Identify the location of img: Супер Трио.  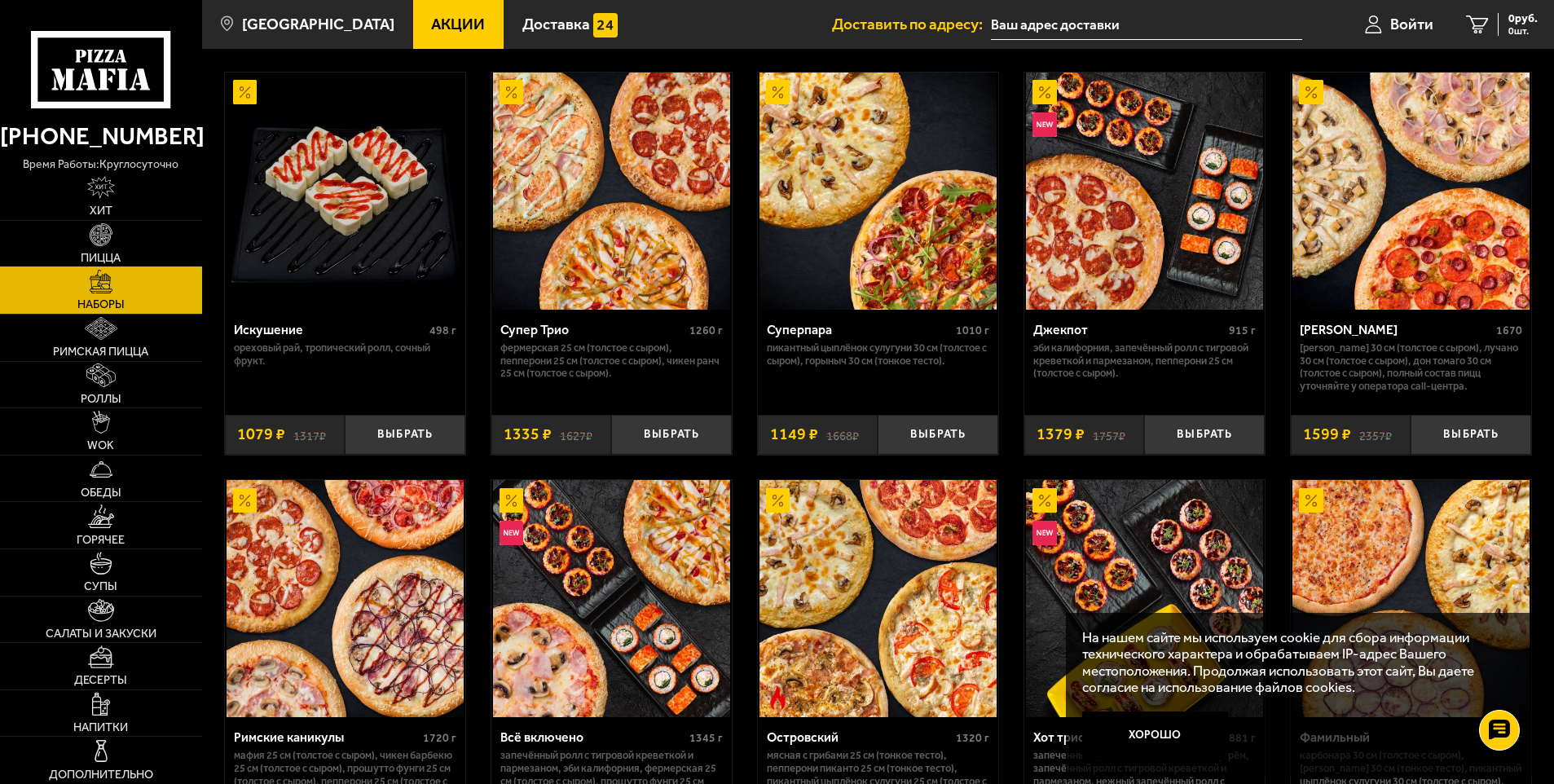
(612, 191).